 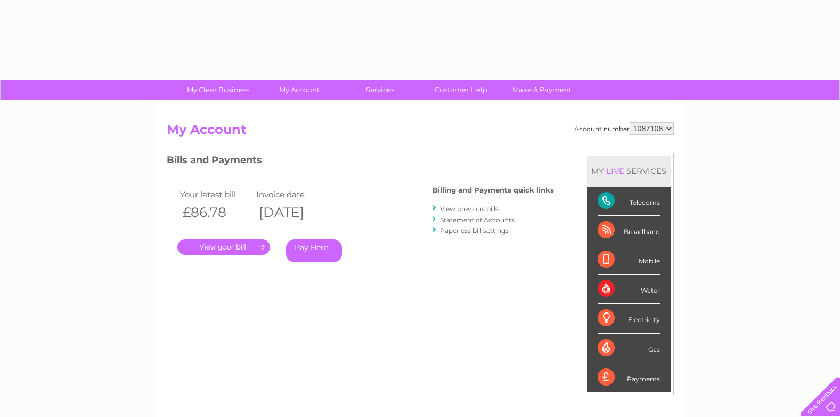 I want to click on div: Broadband, so click(x=629, y=230).